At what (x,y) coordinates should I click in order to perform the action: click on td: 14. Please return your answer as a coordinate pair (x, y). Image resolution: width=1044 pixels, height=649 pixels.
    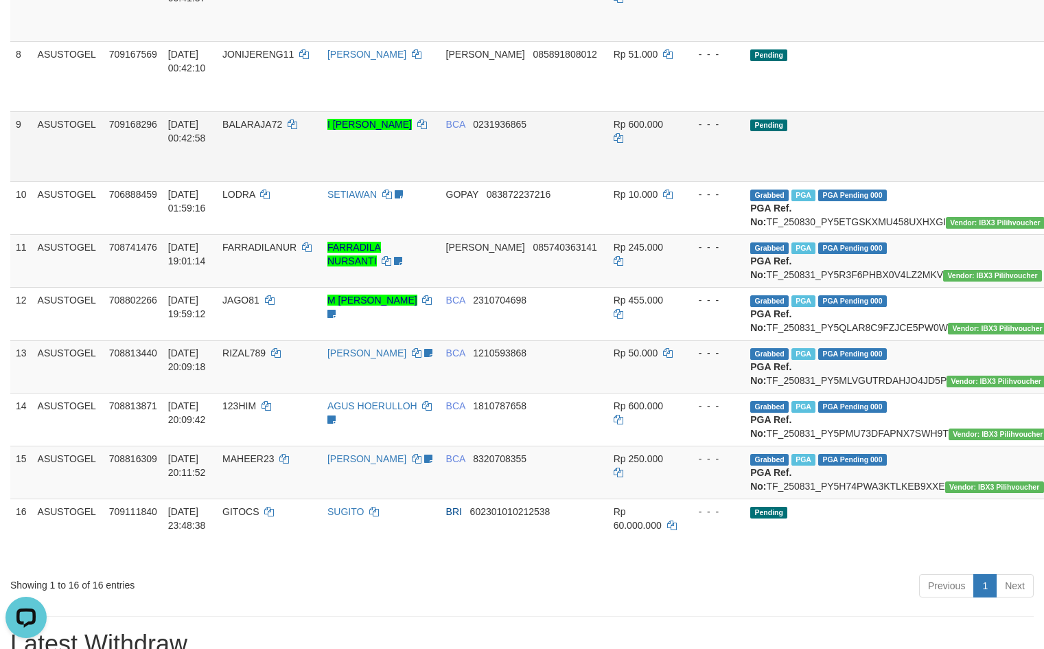
    Looking at the image, I should click on (21, 419).